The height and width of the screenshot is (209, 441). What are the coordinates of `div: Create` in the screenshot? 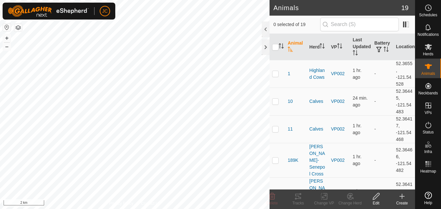 It's located at (402, 203).